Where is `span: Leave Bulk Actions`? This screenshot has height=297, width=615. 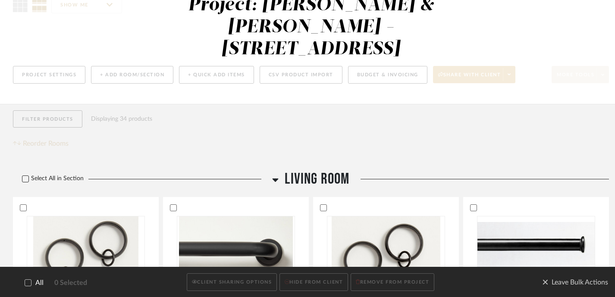
span: Leave Bulk Actions is located at coordinates (575, 282).